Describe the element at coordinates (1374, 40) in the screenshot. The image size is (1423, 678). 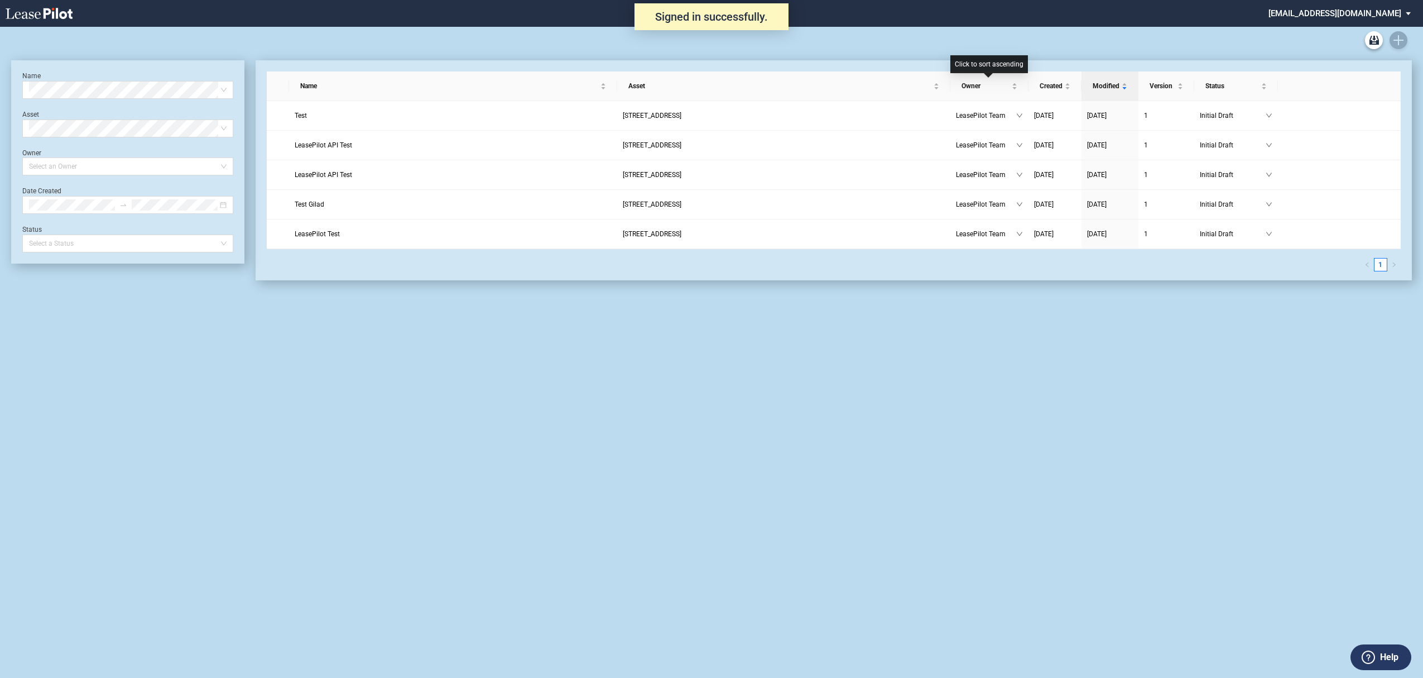
I see `a: Archive` at that location.